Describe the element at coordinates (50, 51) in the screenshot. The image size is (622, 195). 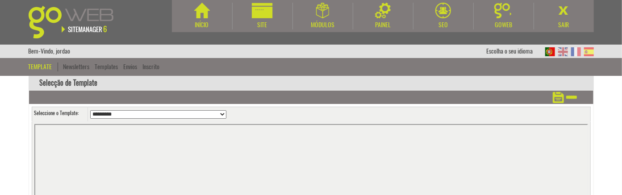
I see `div: Bem-Vindo, jordao` at that location.